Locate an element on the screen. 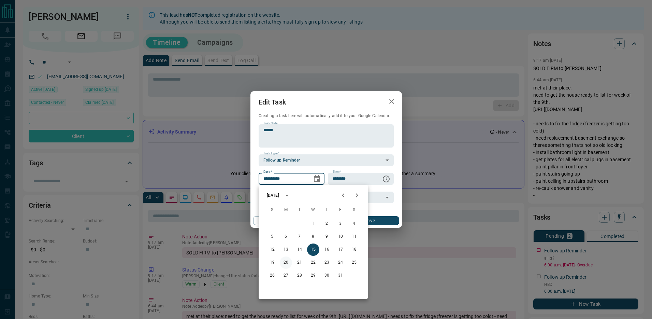 This screenshot has width=652, height=319. button: 20 is located at coordinates (286, 262).